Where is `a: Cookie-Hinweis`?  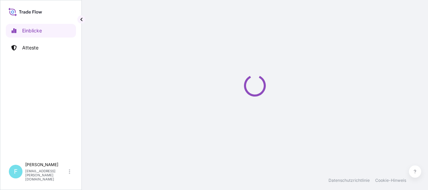 a: Cookie-Hinweis is located at coordinates (390, 180).